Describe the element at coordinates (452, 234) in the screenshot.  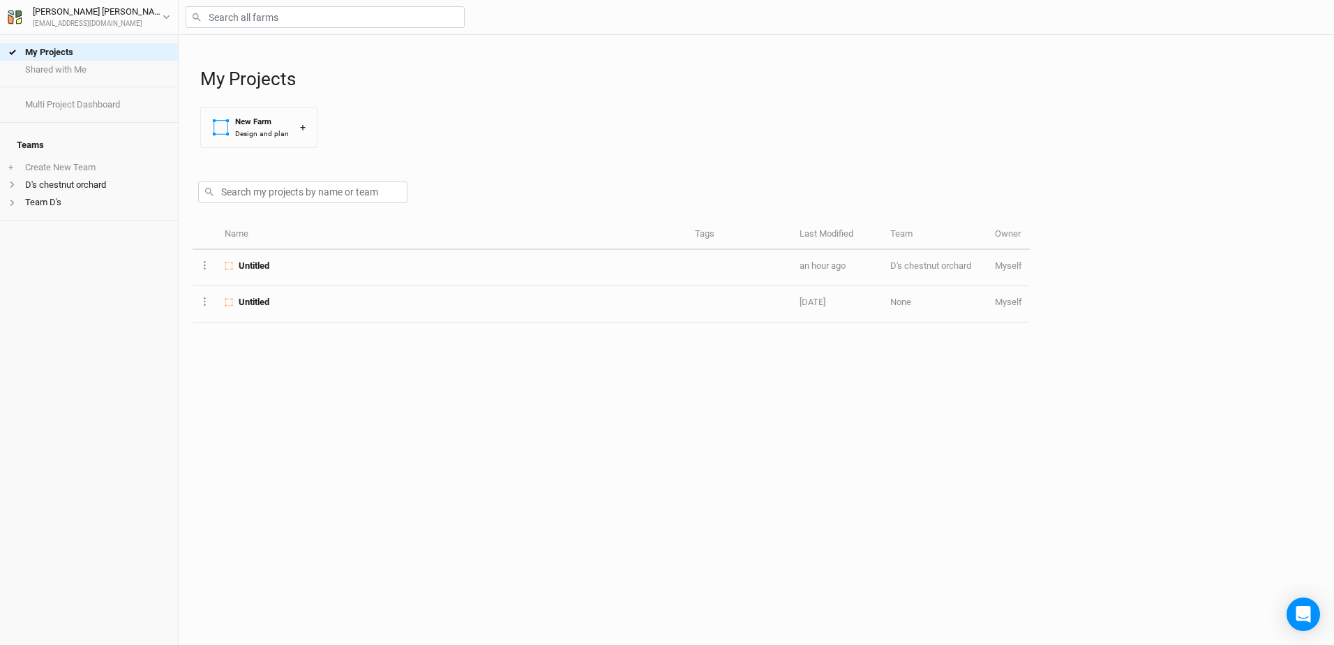
I see `th: Name` at that location.